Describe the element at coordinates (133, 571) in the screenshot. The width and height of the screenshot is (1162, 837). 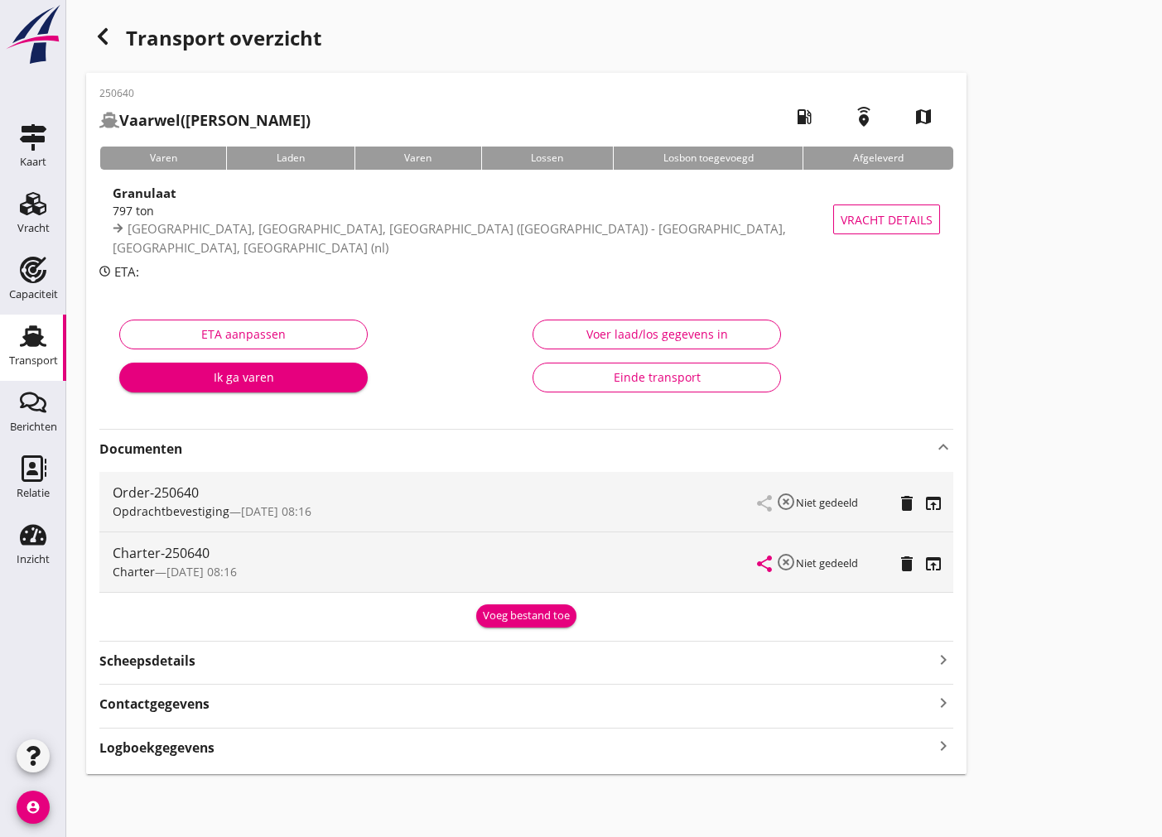
I see `span: Charter` at that location.